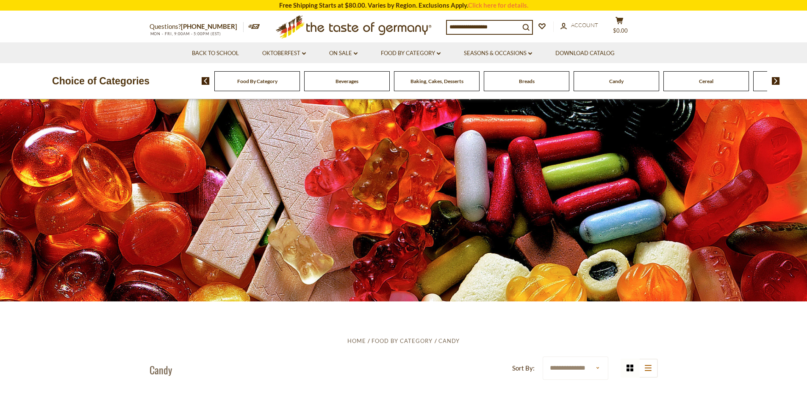  Describe the element at coordinates (215, 53) in the screenshot. I see `a: Back to School` at that location.